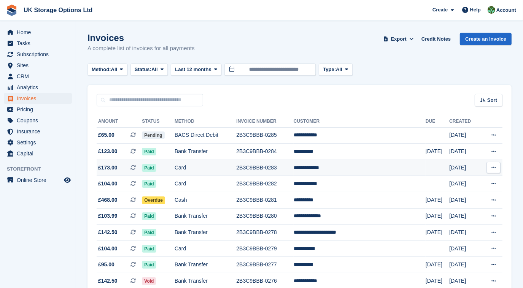  I want to click on span: Method:, so click(101, 70).